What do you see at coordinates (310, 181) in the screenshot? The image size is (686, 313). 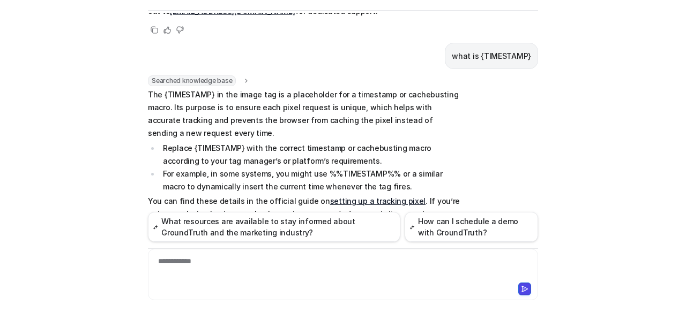 I see `li: For example, in some systems, you might use %%TIMESTAMP%% or a similar macro to dynamically inser...` at bounding box center [310, 181].